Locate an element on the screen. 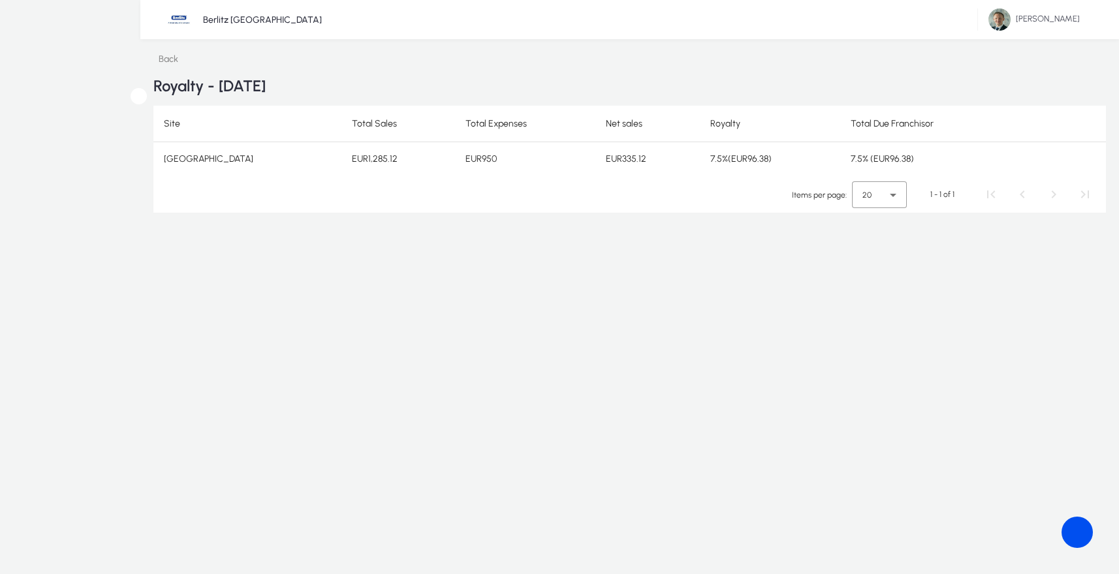  a: Back is located at coordinates (166, 59).